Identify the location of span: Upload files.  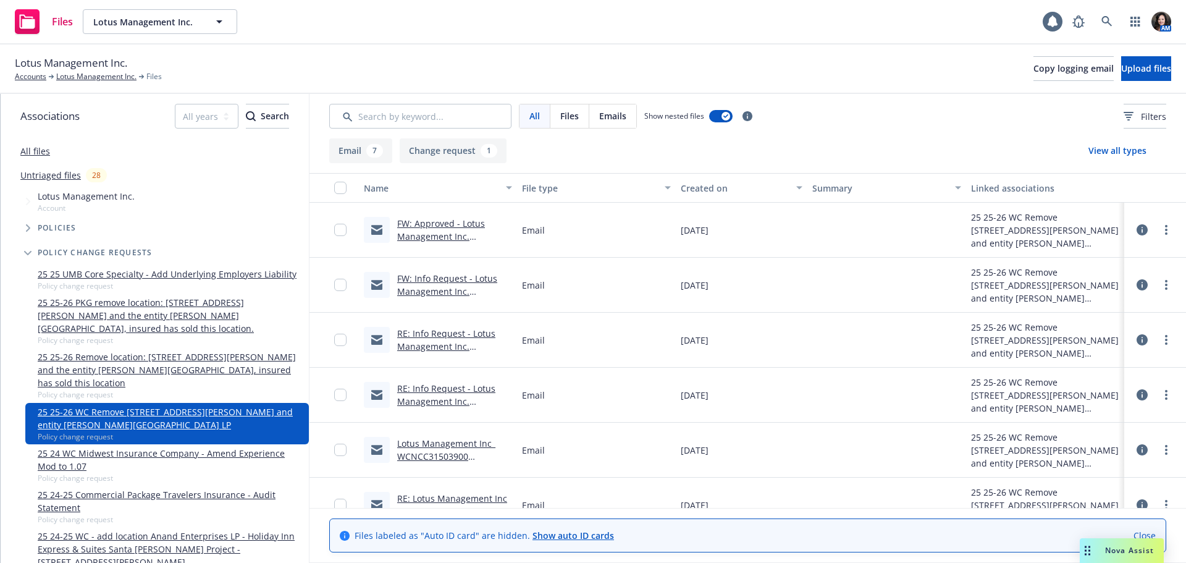
(1146, 68).